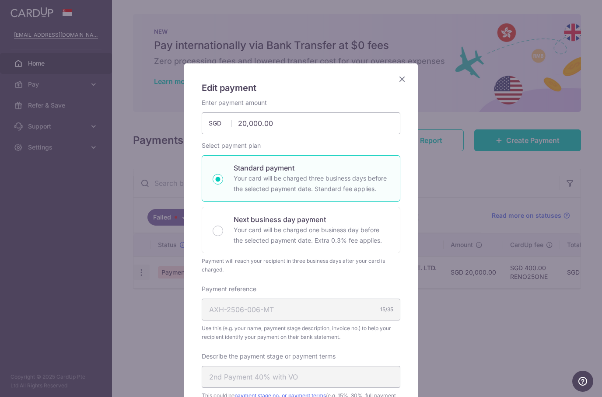 The width and height of the screenshot is (602, 397). Describe the element at coordinates (268, 356) in the screenshot. I see `label: Describe the payment stage or payment terms` at that location.